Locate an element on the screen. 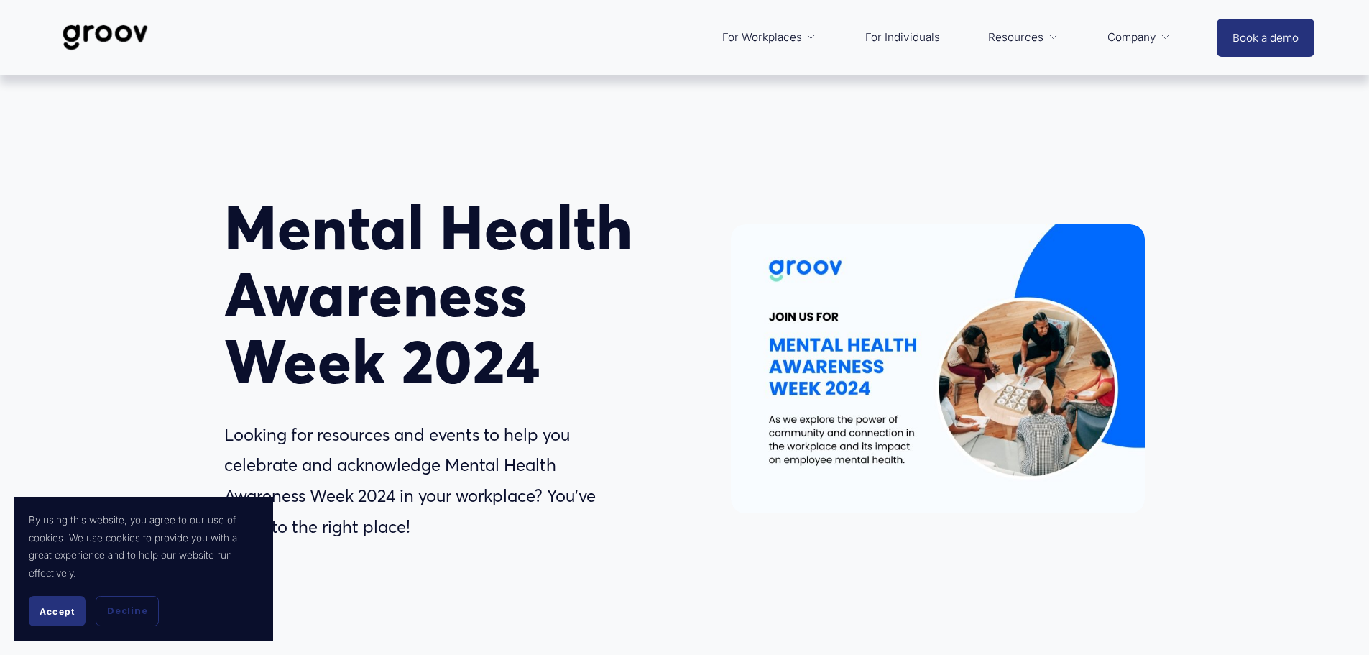  h1: Mental Health Awareness Week 2024 is located at coordinates (431, 295).